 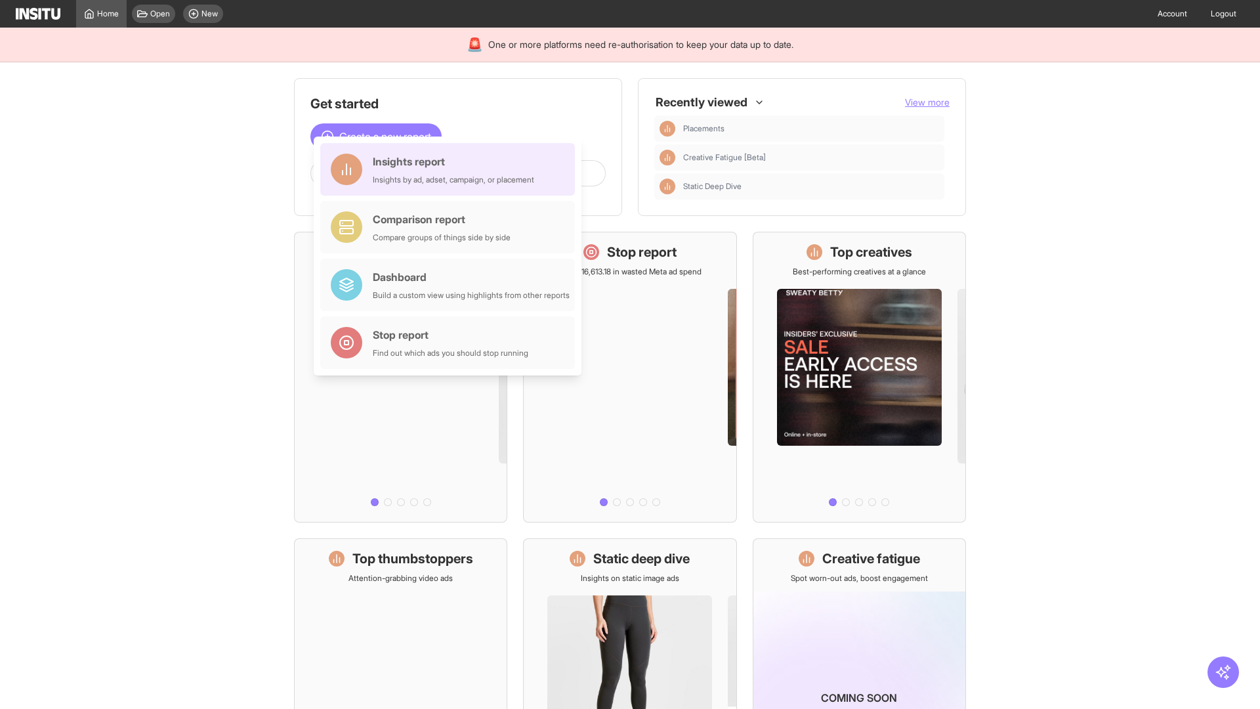 What do you see at coordinates (453, 180) in the screenshot?
I see `div: Insights by ad, adset, campaign, or placement` at bounding box center [453, 180].